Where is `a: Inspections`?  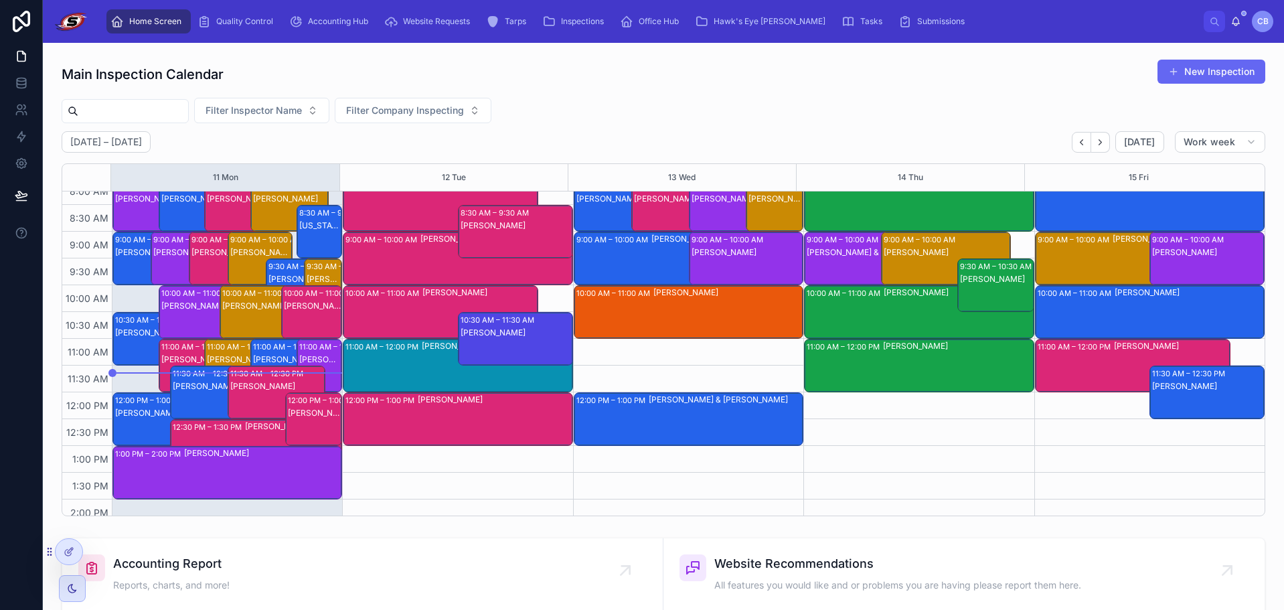 a: Inspections is located at coordinates (576, 21).